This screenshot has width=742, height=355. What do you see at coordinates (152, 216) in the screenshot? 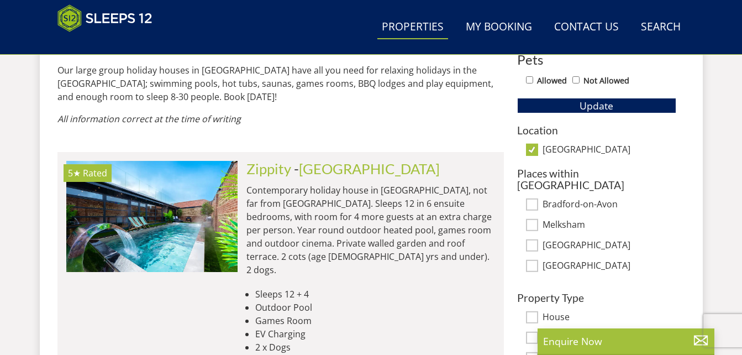
I see `img: zippity-holiday-home-wiltshire-sleeps-12-hot-tub.original.jpg` at bounding box center [152, 216].